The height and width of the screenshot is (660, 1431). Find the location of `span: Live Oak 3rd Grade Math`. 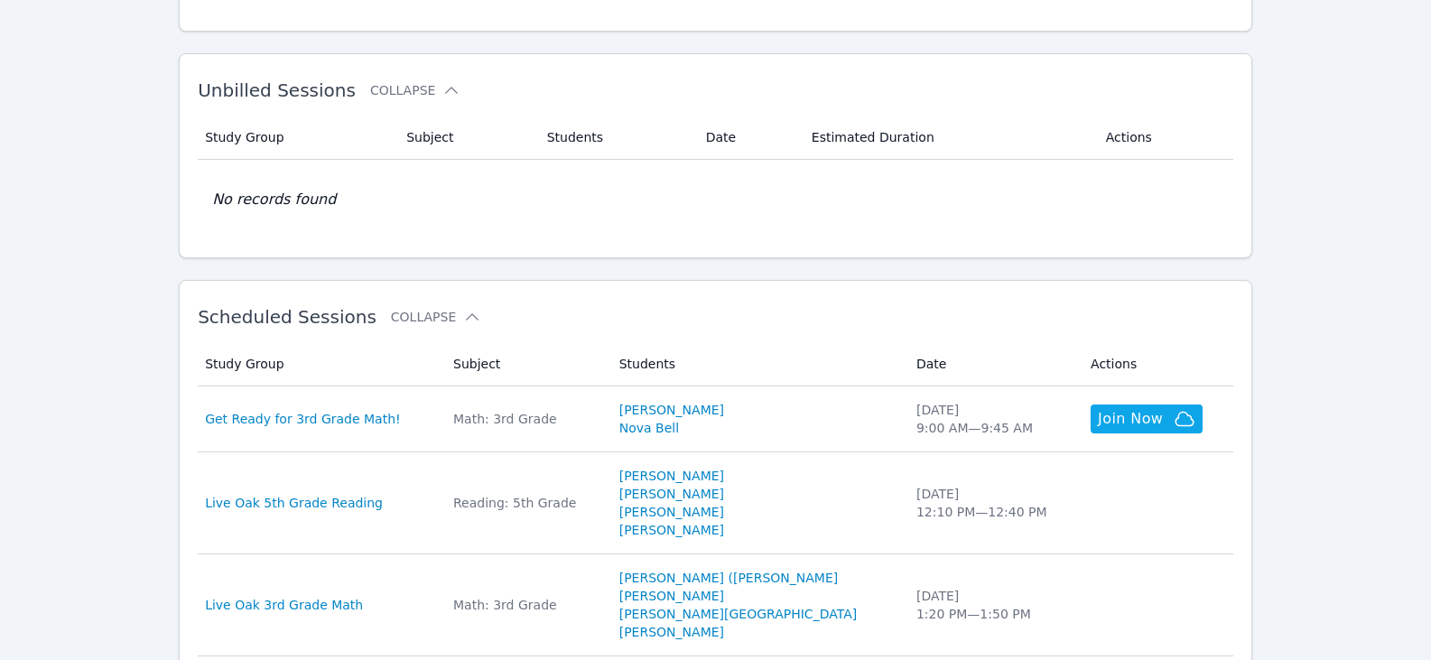

span: Live Oak 3rd Grade Math is located at coordinates (284, 605).